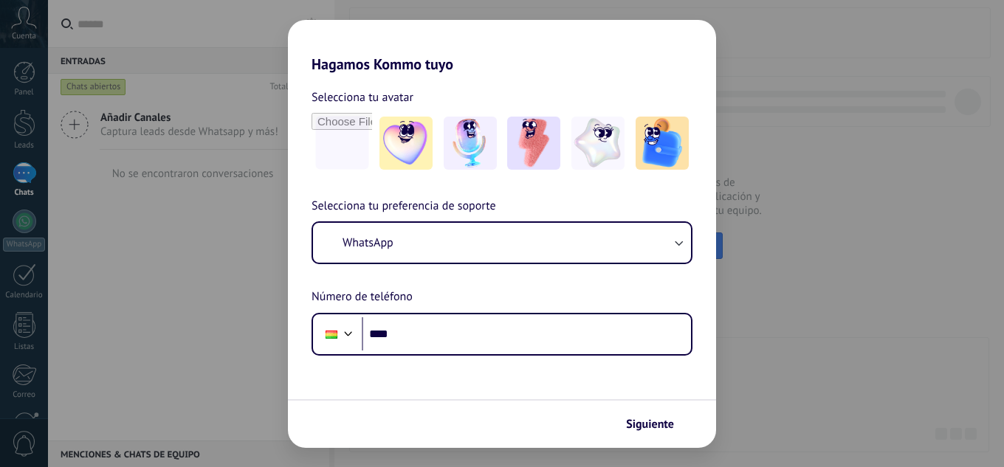 This screenshot has height=467, width=1004. I want to click on span: WhatsApp, so click(368, 243).